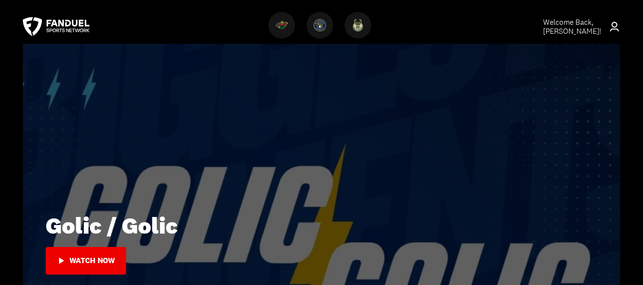 This screenshot has height=285, width=643. What do you see at coordinates (358, 25) in the screenshot?
I see `img: Bucks` at bounding box center [358, 25].